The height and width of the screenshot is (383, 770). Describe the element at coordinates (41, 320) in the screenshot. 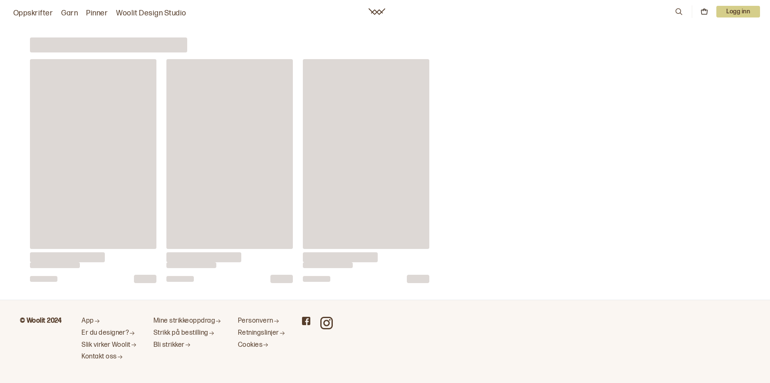

I see `b: © Woolit 2024` at that location.